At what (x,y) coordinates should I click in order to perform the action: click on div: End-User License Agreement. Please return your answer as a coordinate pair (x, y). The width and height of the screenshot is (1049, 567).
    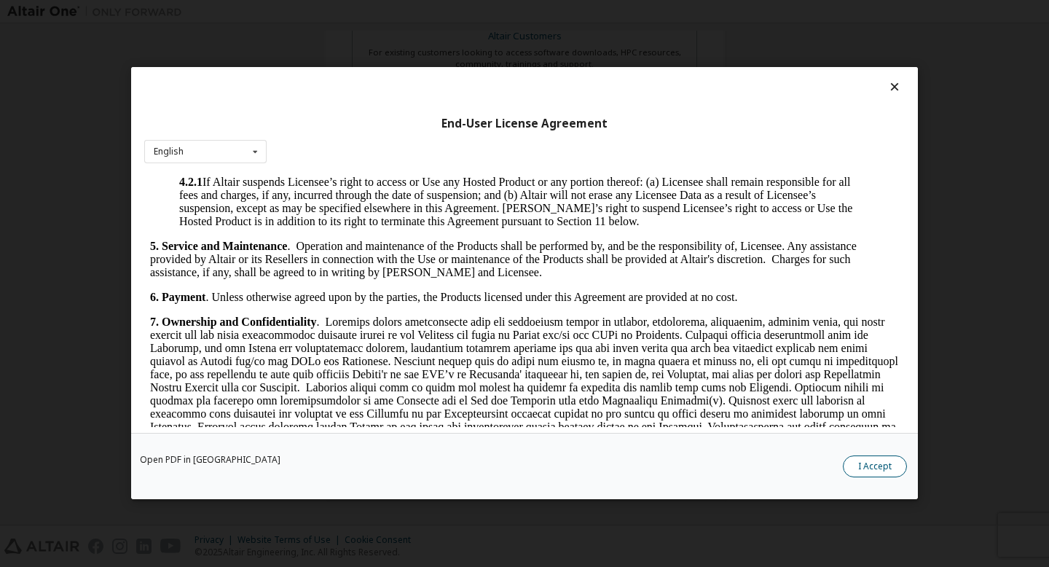
    Looking at the image, I should click on (525, 124).